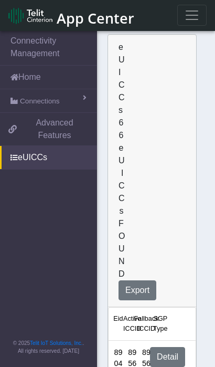 The image size is (215, 367). What do you see at coordinates (138, 290) in the screenshot?
I see `button: Export` at bounding box center [138, 290].